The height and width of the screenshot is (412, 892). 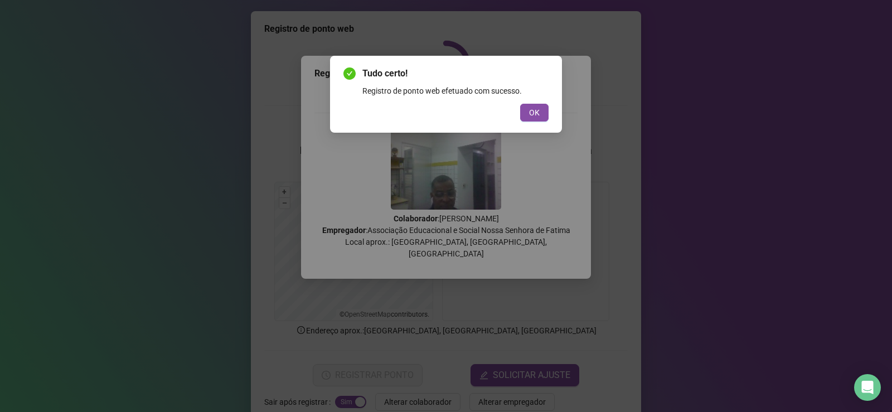 I want to click on button: OK, so click(x=534, y=113).